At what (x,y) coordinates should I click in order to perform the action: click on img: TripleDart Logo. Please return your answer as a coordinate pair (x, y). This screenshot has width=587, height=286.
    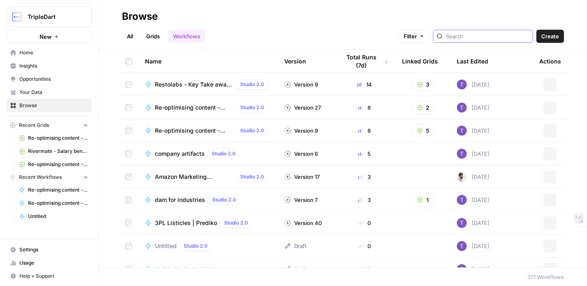
    Looking at the image, I should click on (17, 17).